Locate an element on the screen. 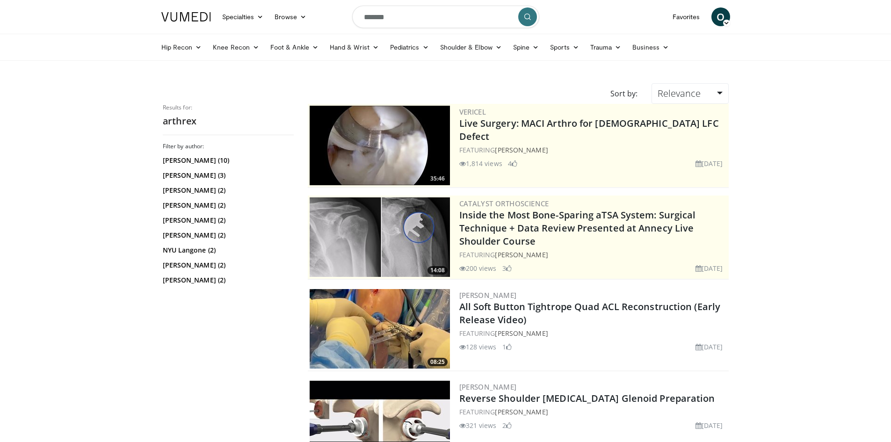 Image resolution: width=891 pixels, height=442 pixels. h2: arthrex is located at coordinates (228, 121).